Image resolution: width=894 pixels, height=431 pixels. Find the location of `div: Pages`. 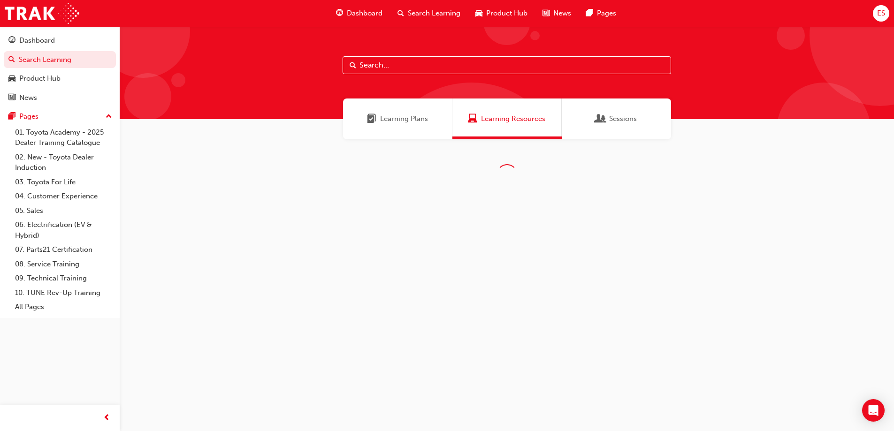

div: Pages is located at coordinates (29, 116).